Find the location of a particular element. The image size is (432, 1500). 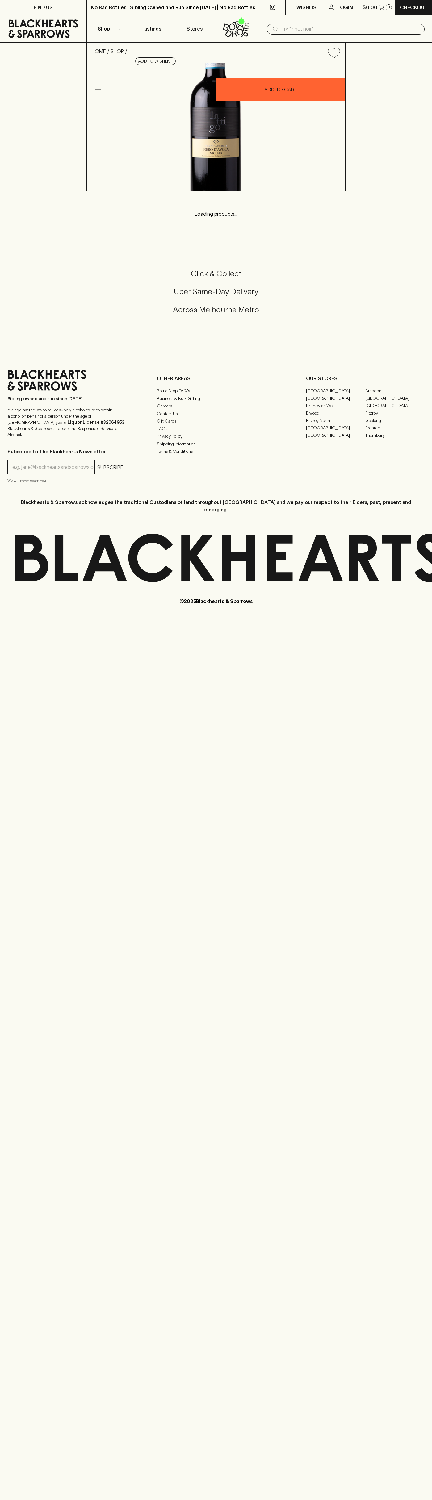

a: Thornbury is located at coordinates (395, 435).